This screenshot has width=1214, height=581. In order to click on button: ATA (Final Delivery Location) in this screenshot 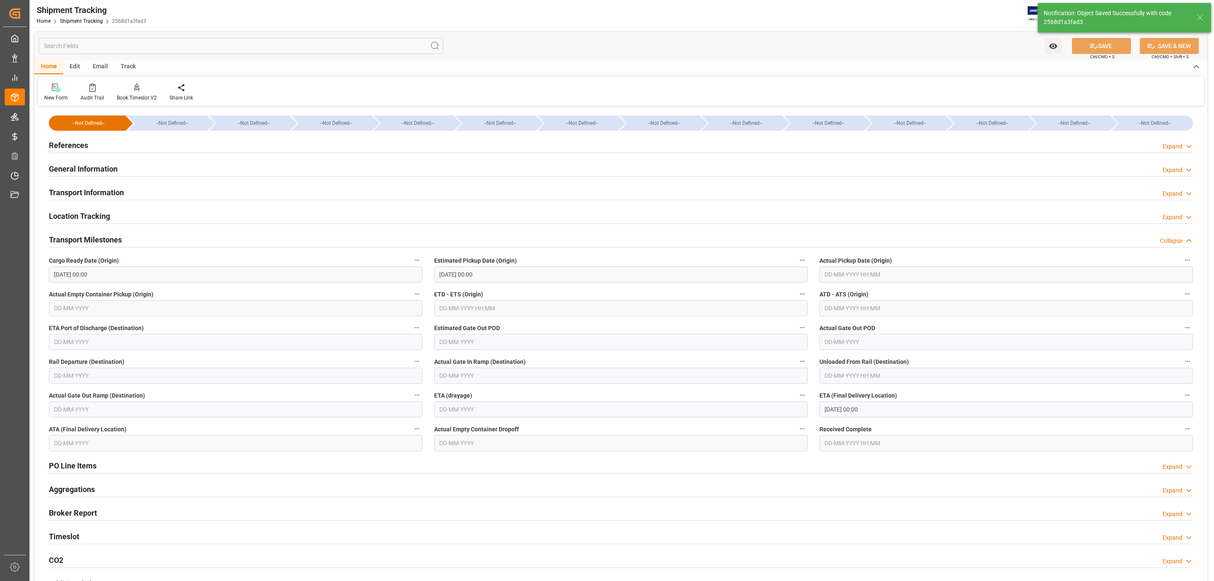, I will do `click(417, 429)`.